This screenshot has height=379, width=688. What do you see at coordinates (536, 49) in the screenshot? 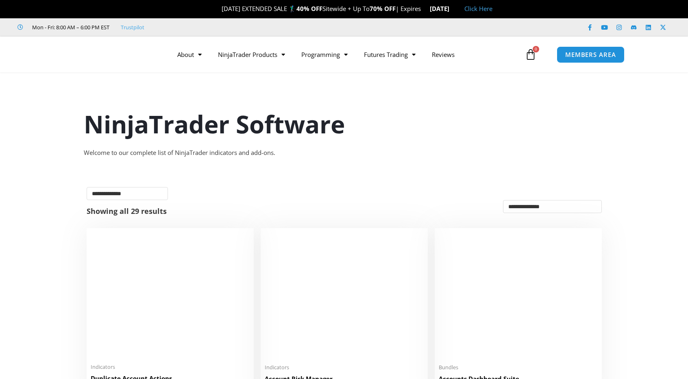
I see `span: 0` at bounding box center [536, 49].